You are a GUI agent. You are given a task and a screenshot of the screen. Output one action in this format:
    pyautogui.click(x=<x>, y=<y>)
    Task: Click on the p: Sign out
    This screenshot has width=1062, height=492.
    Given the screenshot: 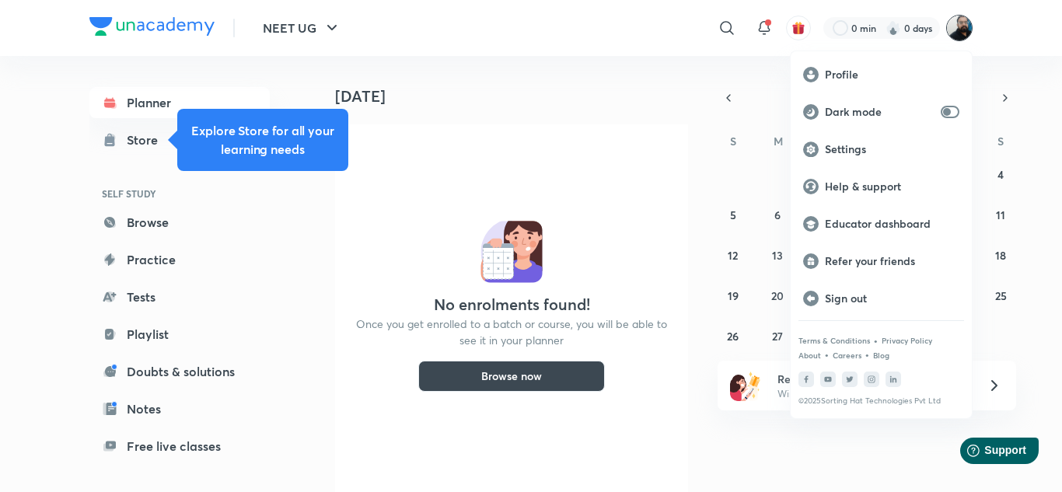 What is the action you would take?
    pyautogui.click(x=891, y=298)
    